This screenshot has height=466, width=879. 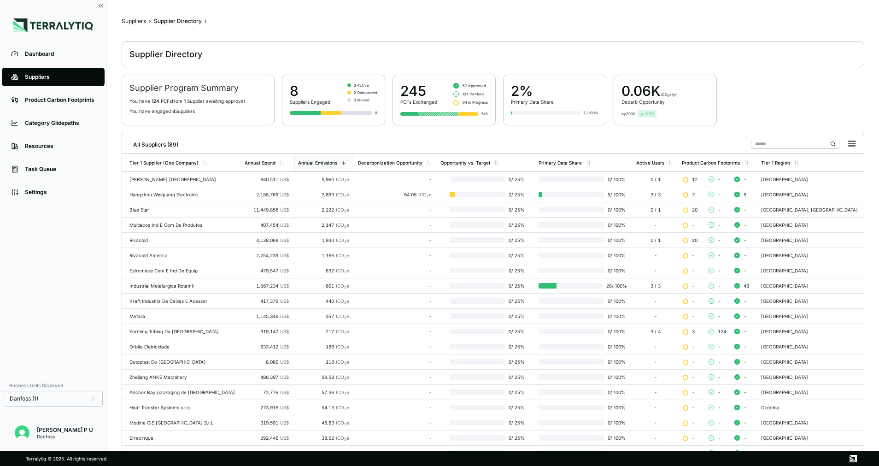 I want to click on div: Metalia, so click(x=183, y=316).